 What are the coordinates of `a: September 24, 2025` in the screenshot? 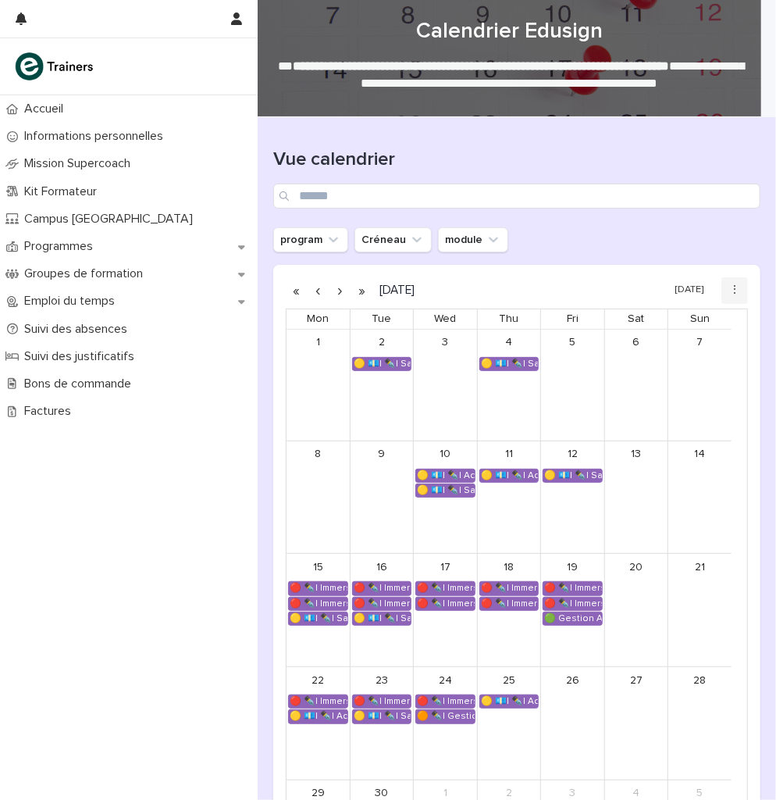 It's located at (446, 680).